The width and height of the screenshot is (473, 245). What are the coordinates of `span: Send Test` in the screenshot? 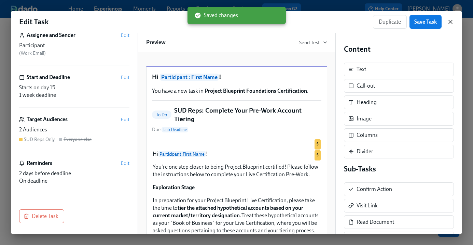 It's located at (313, 42).